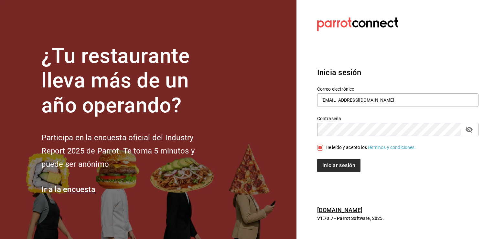 Image resolution: width=494 pixels, height=239 pixels. What do you see at coordinates (129, 81) in the screenshot?
I see `h1: ¿Tu restaurante lleva más de un año operando?` at bounding box center [129, 81].